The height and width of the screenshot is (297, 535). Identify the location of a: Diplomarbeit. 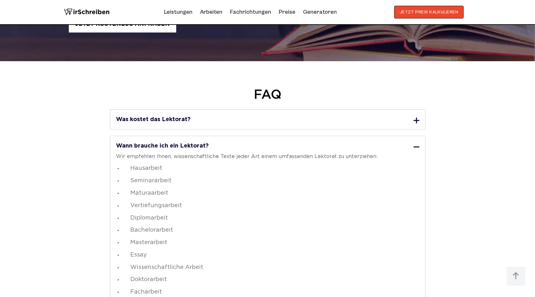
(149, 218).